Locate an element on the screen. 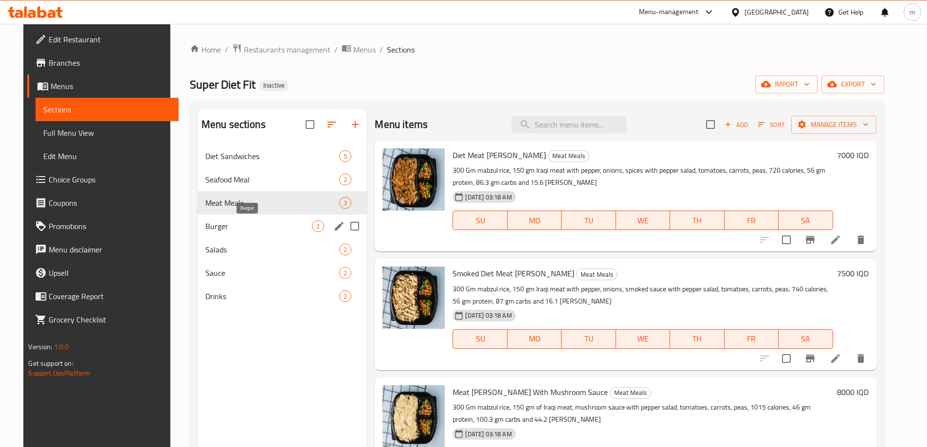 This screenshot has width=927, height=447. span: Sort is located at coordinates (771, 125).